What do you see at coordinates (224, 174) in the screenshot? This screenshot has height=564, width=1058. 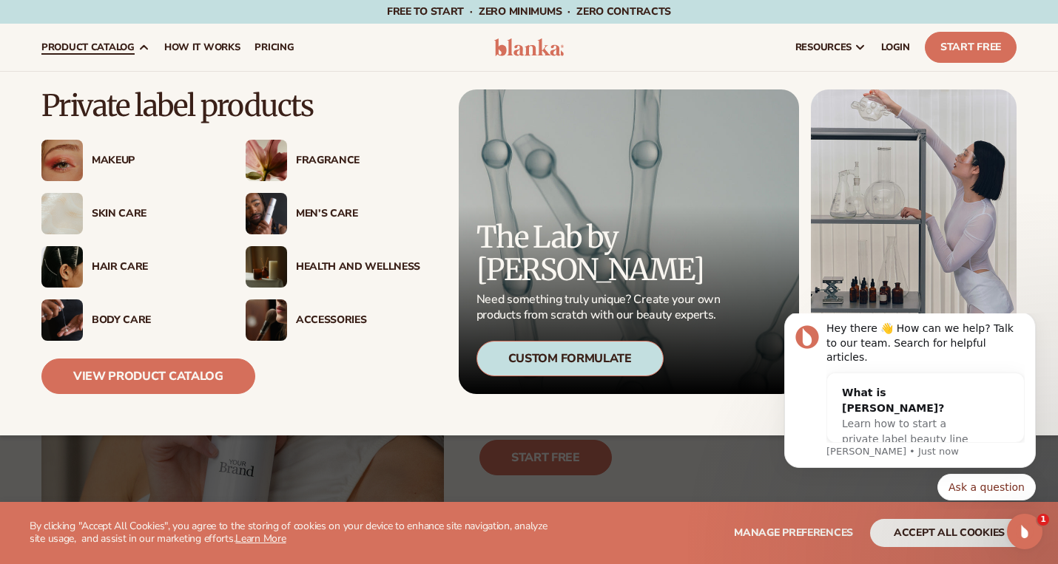 I see `button: Quick reply: Ask a question` at bounding box center [224, 174].